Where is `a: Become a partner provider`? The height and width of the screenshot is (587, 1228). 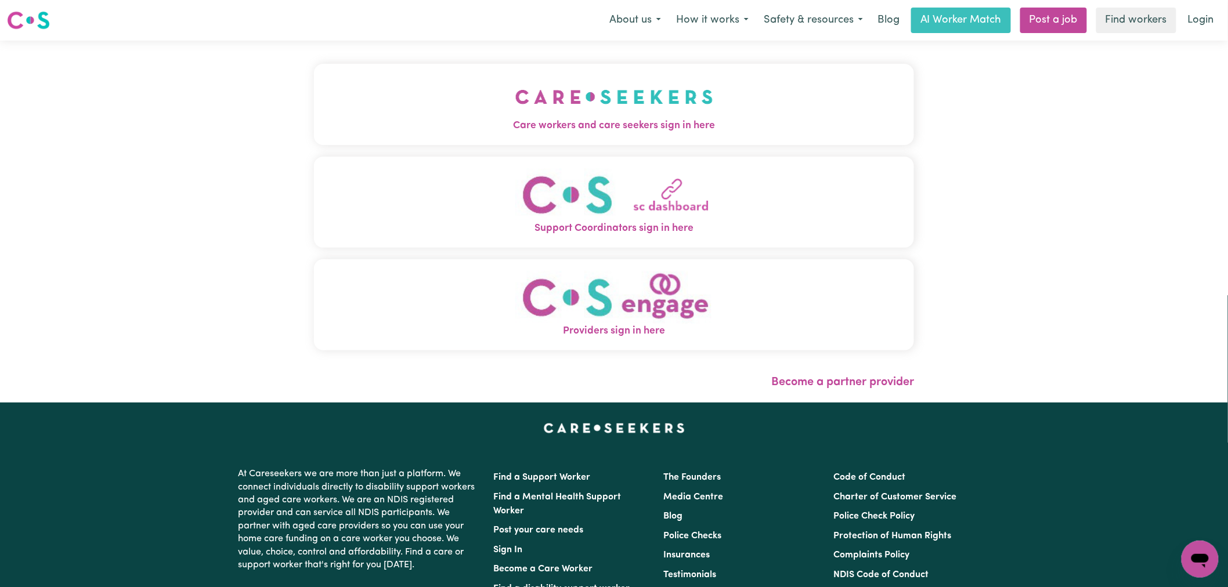
a: Become a partner provider is located at coordinates (842, 382).